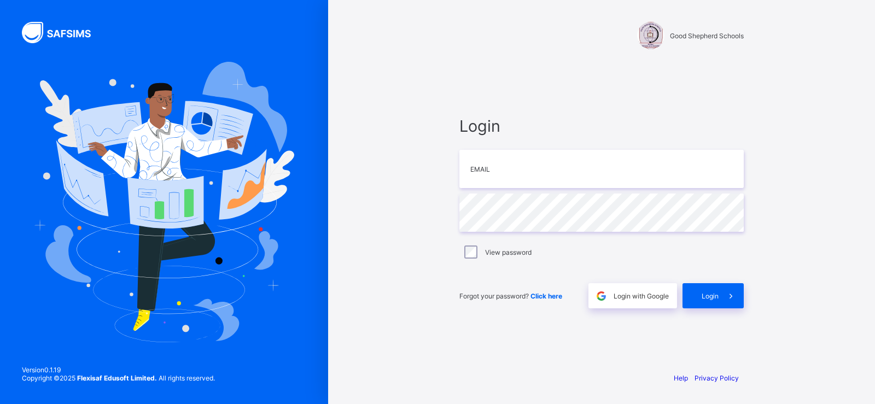 This screenshot has width=875, height=404. What do you see at coordinates (547, 296) in the screenshot?
I see `span: Click here` at bounding box center [547, 296].